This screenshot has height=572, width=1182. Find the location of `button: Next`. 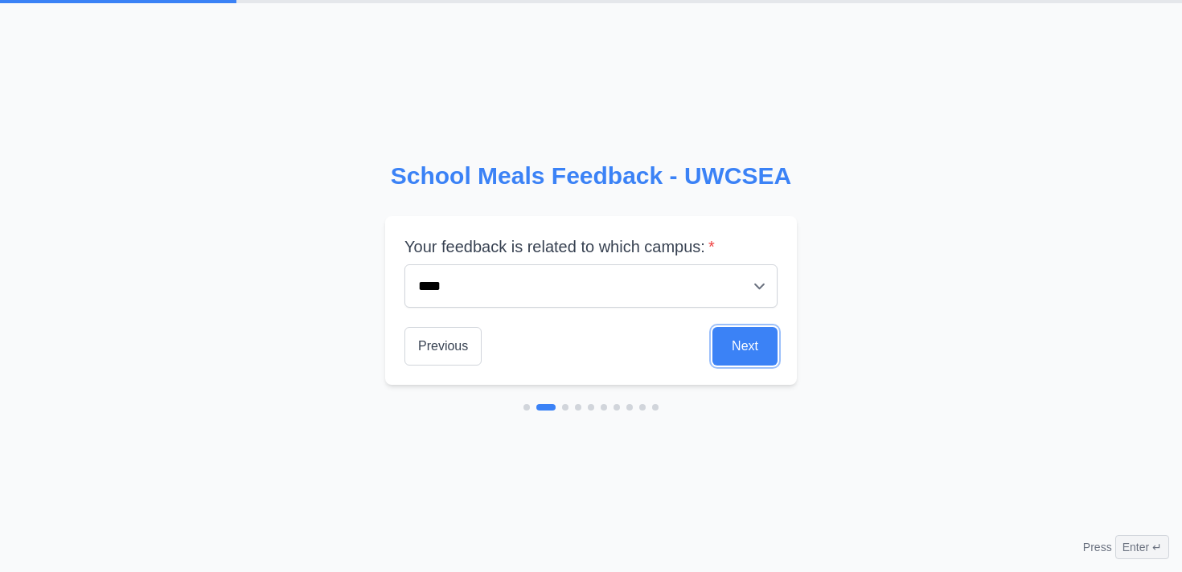

button: Next is located at coordinates (744, 346).